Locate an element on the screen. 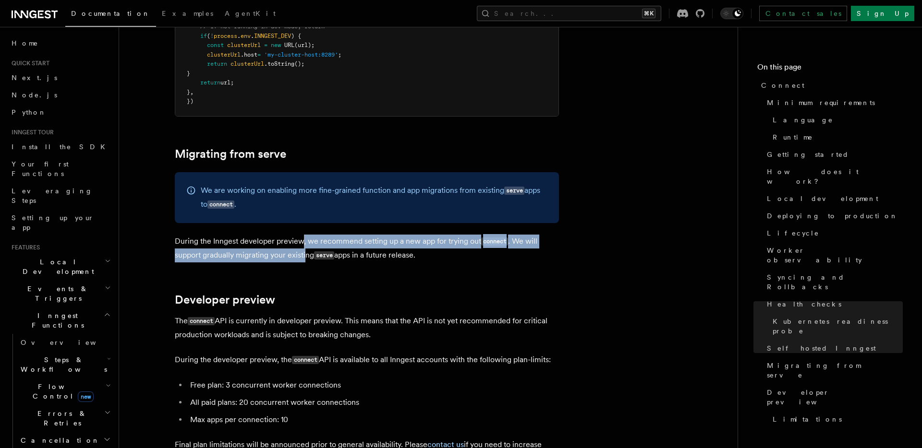  a: Migrating from serve is located at coordinates (833, 371).